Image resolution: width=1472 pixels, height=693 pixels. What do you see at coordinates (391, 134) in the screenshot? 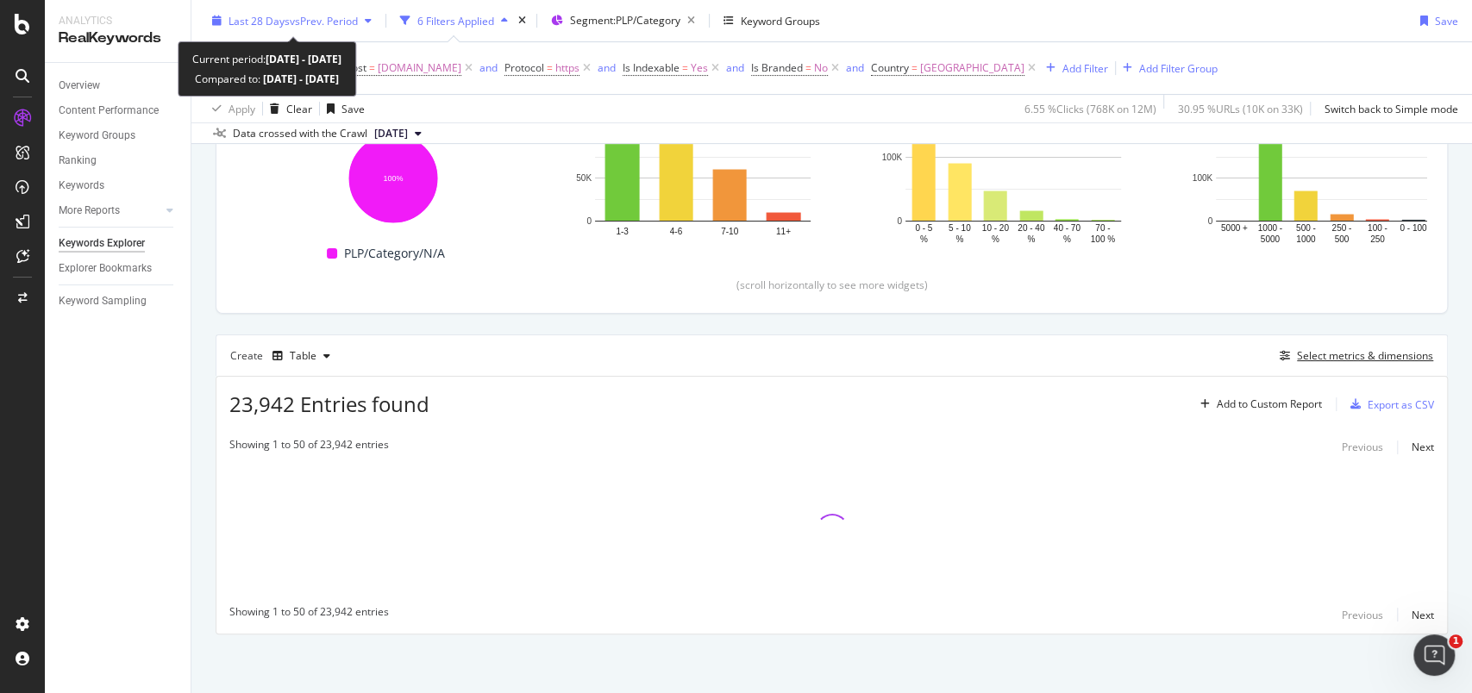
I see `span: 2025 Sep. 27th` at bounding box center [391, 134].